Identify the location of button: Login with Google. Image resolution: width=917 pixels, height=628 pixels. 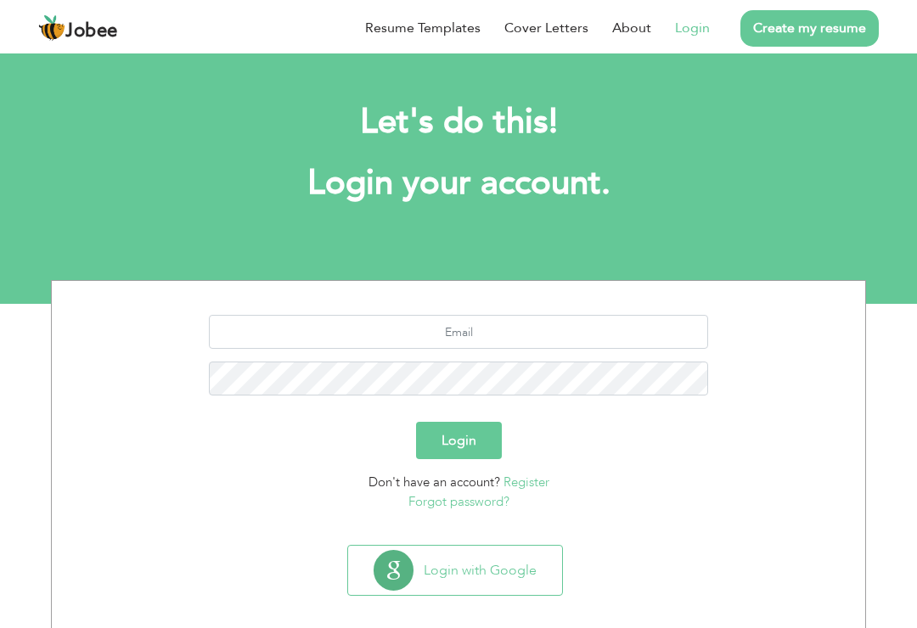
(455, 570).